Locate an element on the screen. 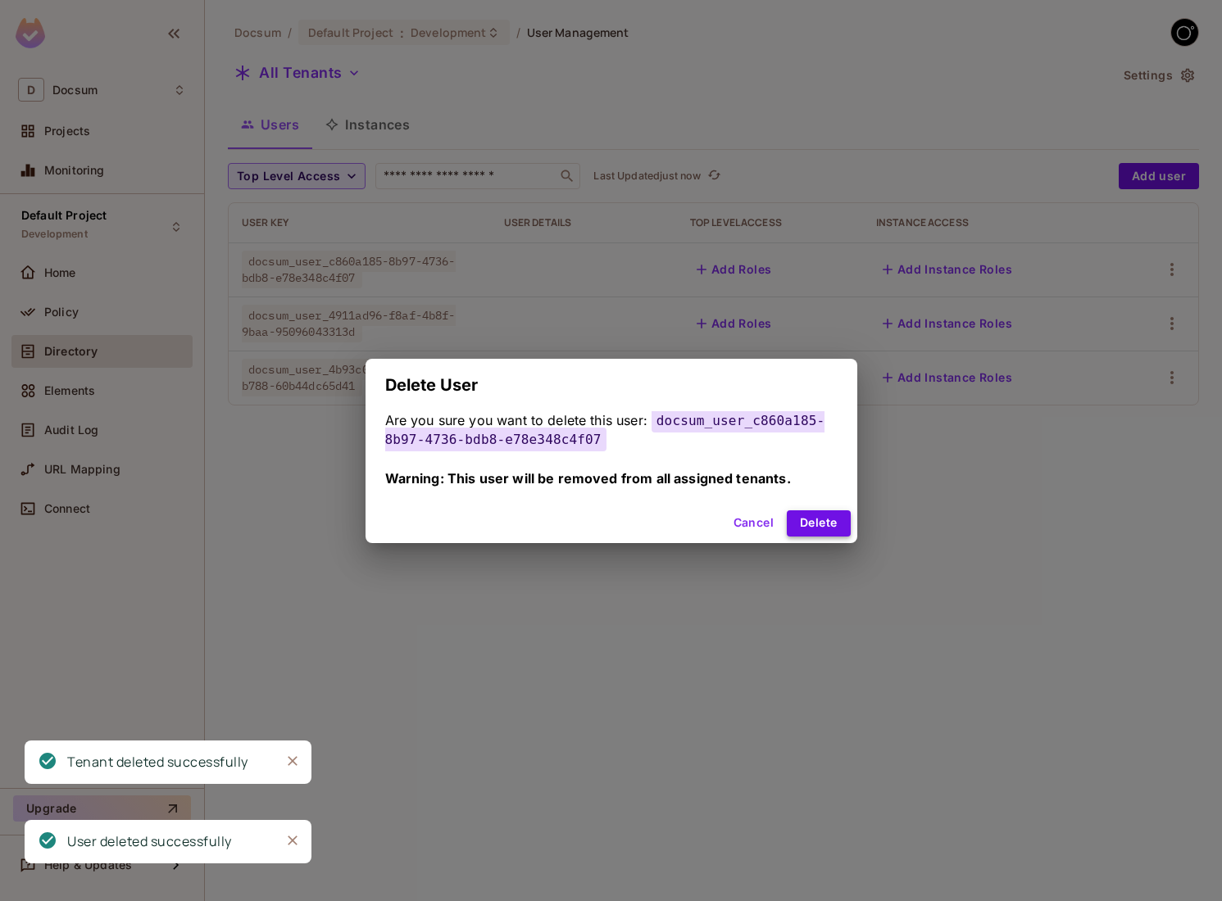 The height and width of the screenshot is (901, 1222). h2: Delete User is located at coordinates (611, 385).